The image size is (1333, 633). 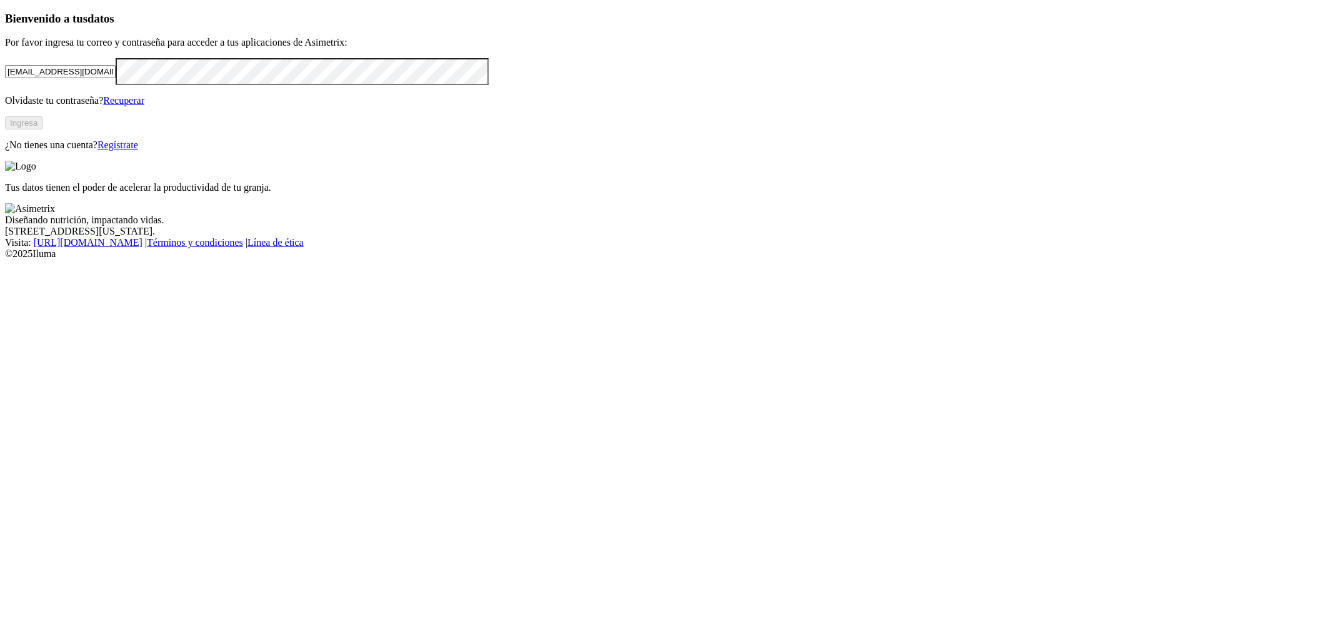 What do you see at coordinates (101, 18) in the screenshot?
I see `span: datos` at bounding box center [101, 18].